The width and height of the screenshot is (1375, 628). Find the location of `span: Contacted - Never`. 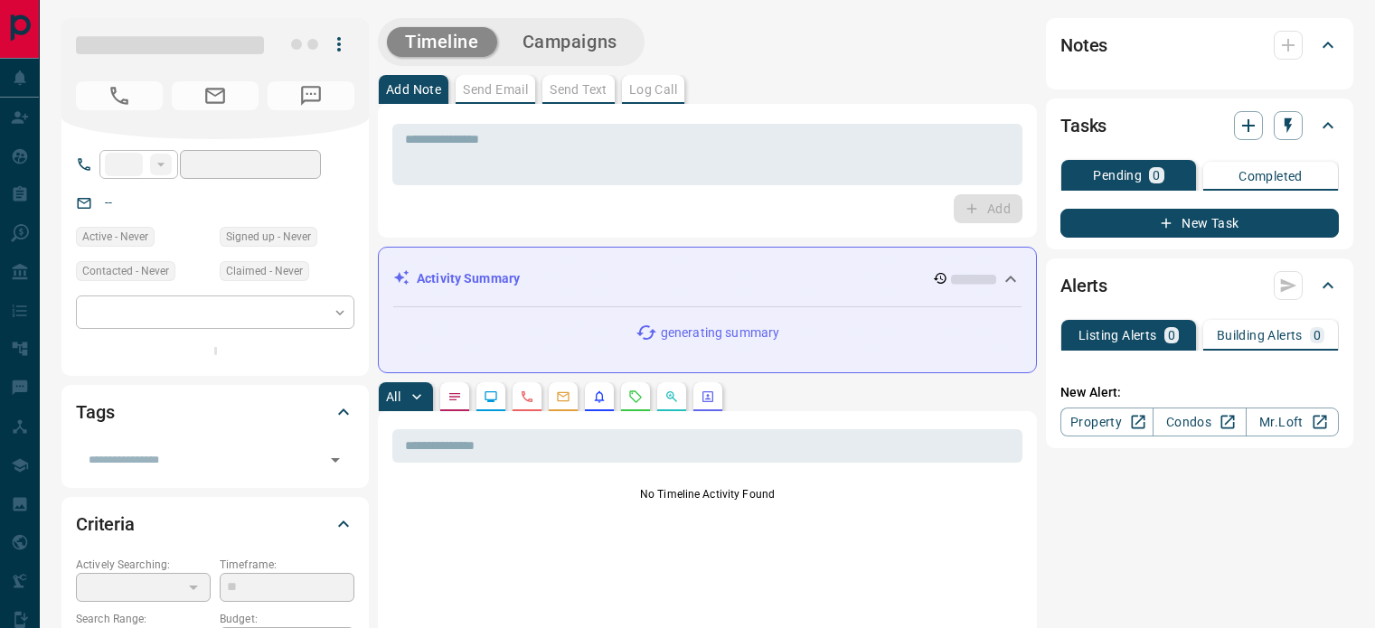

span: Contacted - Never is located at coordinates (126, 271).